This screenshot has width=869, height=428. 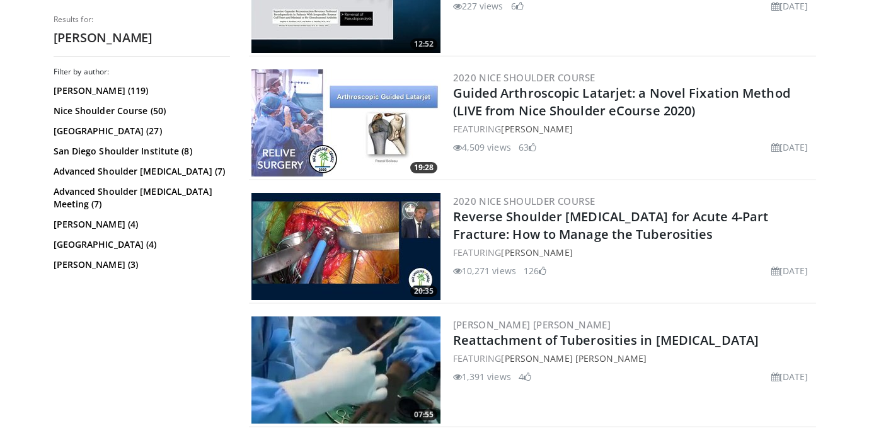 What do you see at coordinates (423, 291) in the screenshot?
I see `span: 20:35` at bounding box center [423, 291].